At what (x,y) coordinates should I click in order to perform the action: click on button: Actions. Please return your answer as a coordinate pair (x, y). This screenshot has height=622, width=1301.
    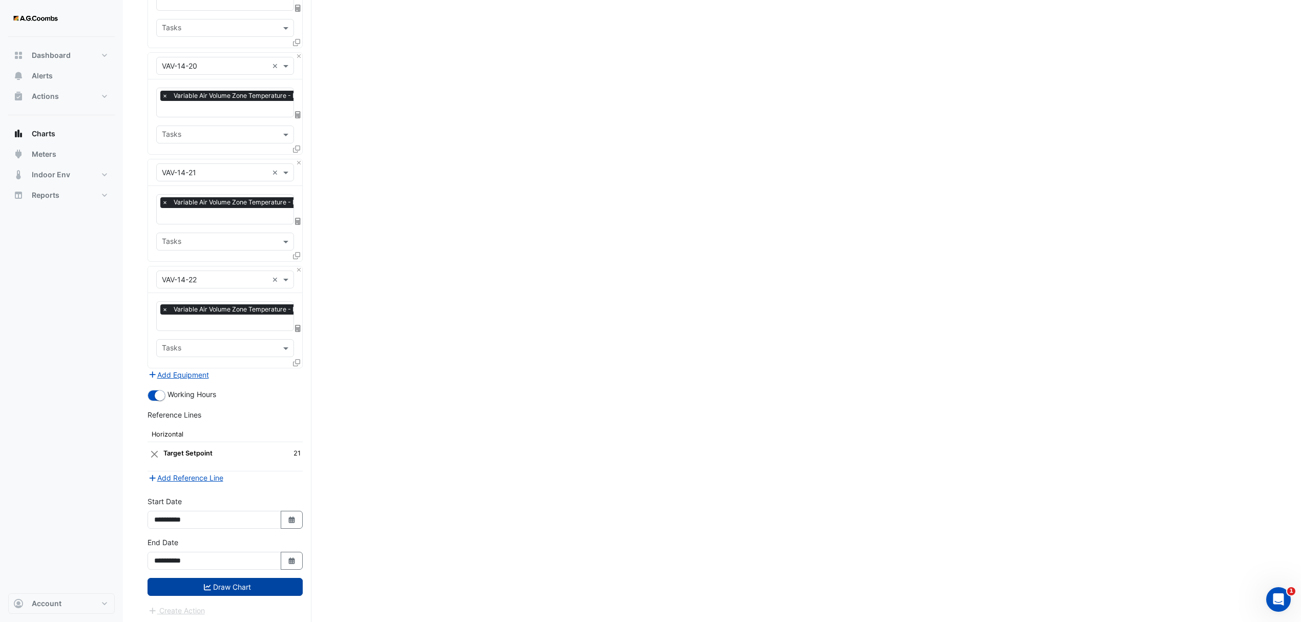
    Looking at the image, I should click on (61, 96).